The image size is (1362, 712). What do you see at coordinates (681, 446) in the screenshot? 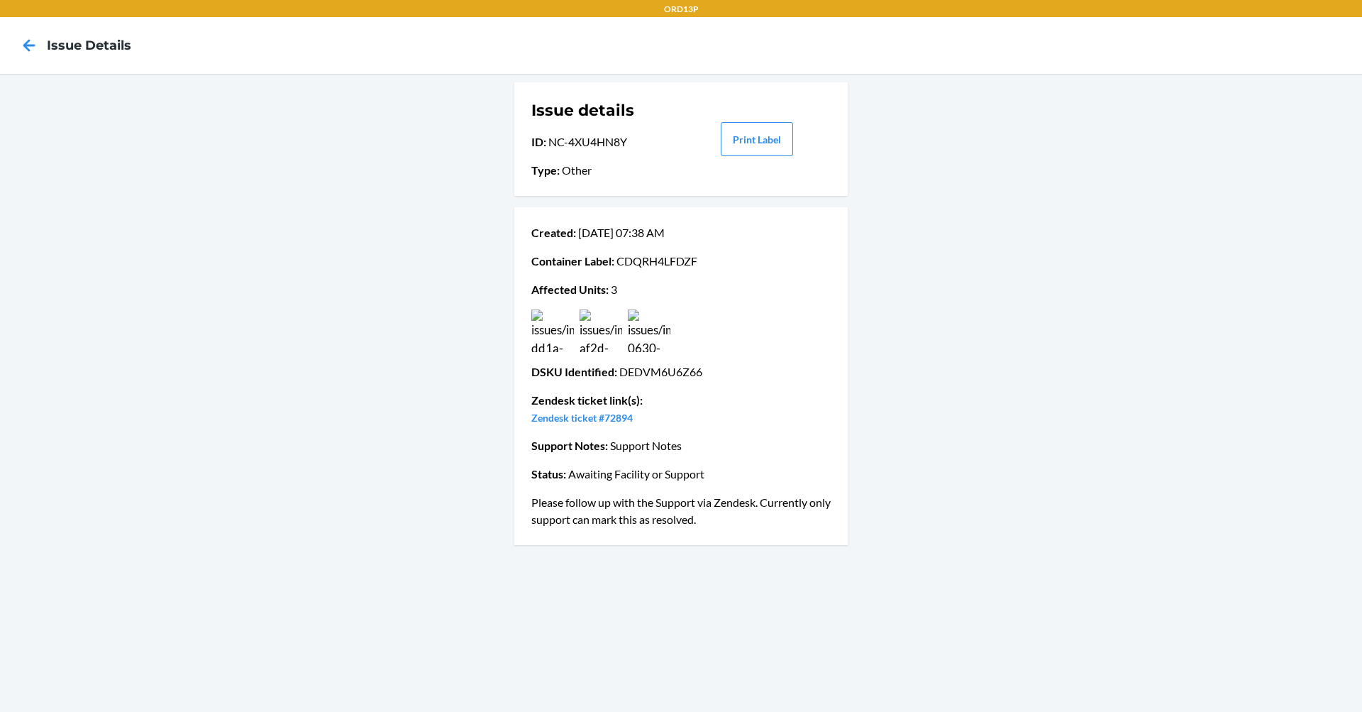
I see `p: Support Notes` at bounding box center [681, 446].